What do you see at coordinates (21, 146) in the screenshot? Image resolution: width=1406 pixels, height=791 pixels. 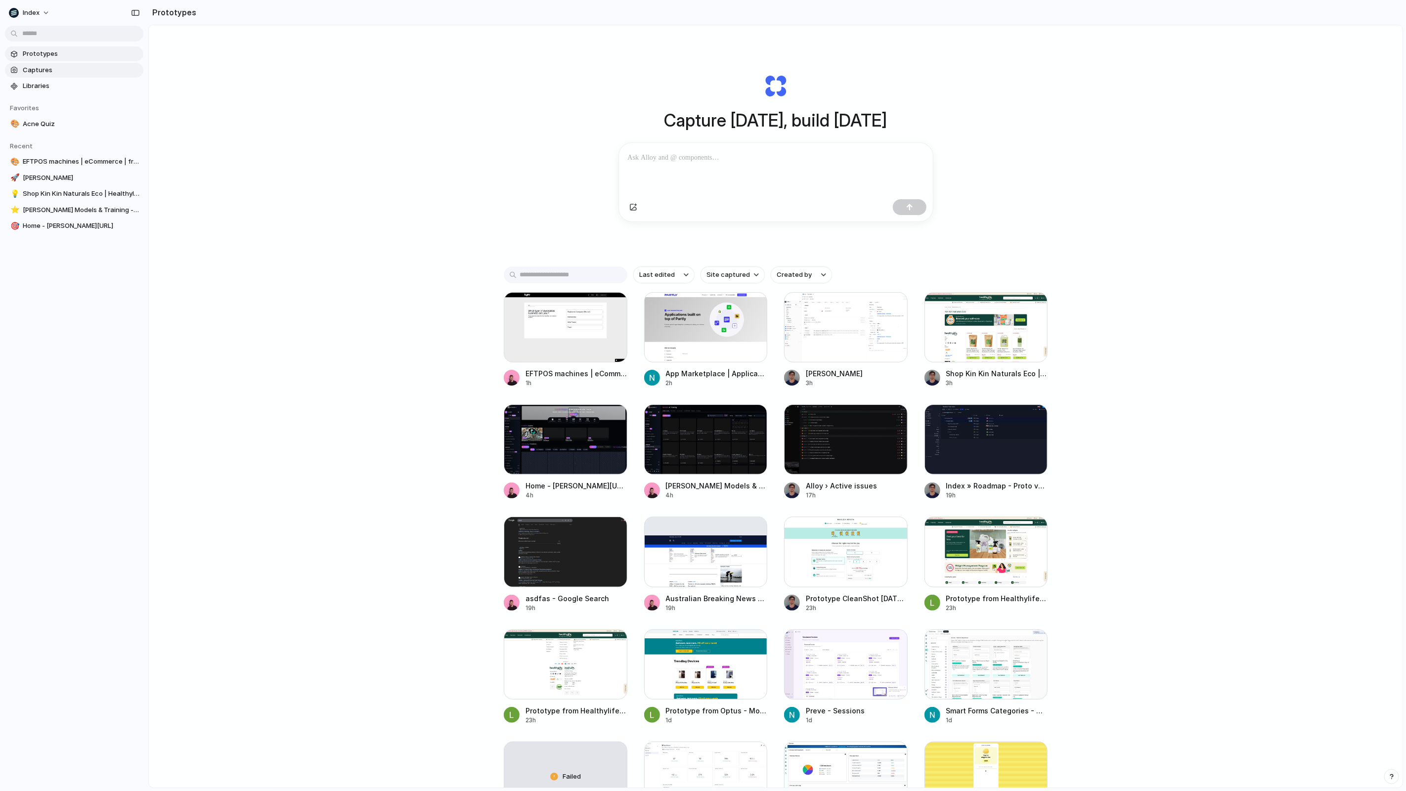 I see `span: Recent` at bounding box center [21, 146].